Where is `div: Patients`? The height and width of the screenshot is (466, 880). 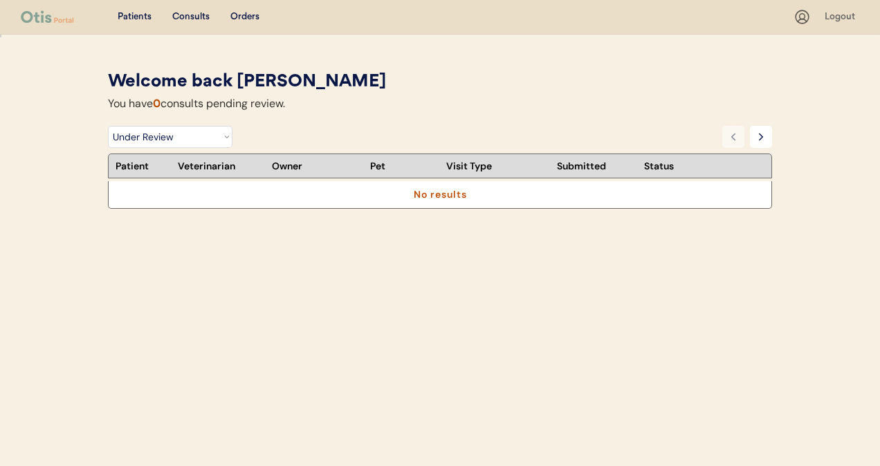 div: Patients is located at coordinates (134, 17).